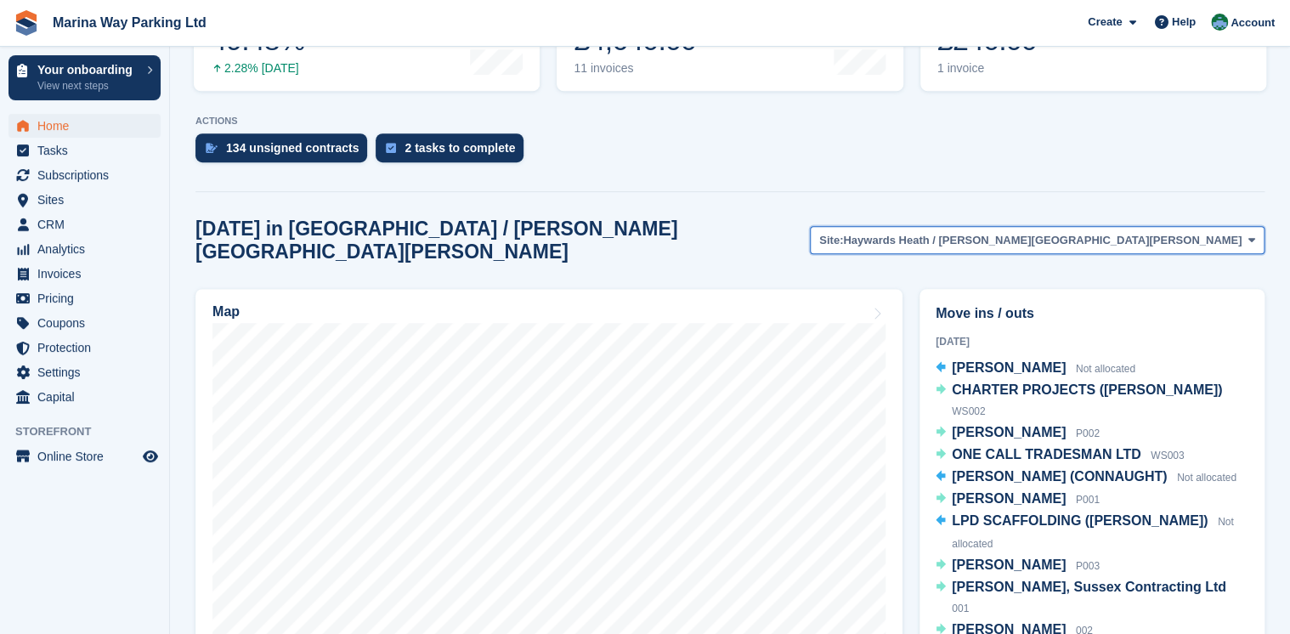  Describe the element at coordinates (995, 68) in the screenshot. I see `div: 1 invoice` at that location.